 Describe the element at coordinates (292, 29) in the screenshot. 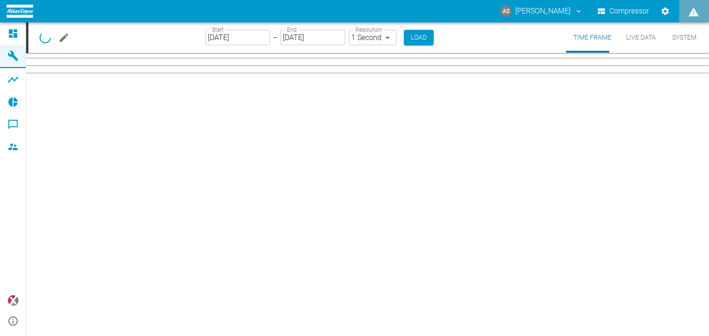

I see `label: End` at that location.